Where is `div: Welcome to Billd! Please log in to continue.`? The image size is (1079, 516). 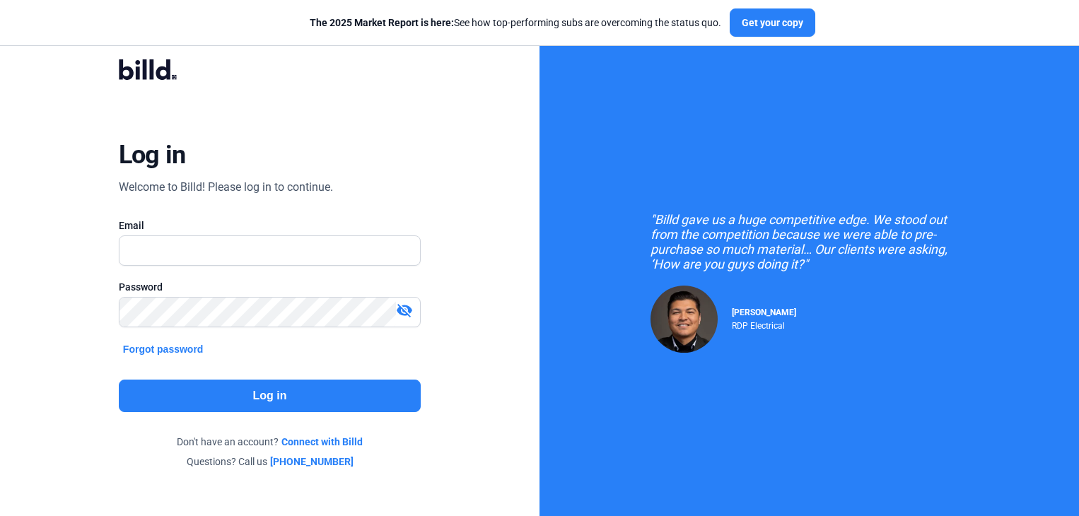
div: Welcome to Billd! Please log in to continue. is located at coordinates (226, 187).